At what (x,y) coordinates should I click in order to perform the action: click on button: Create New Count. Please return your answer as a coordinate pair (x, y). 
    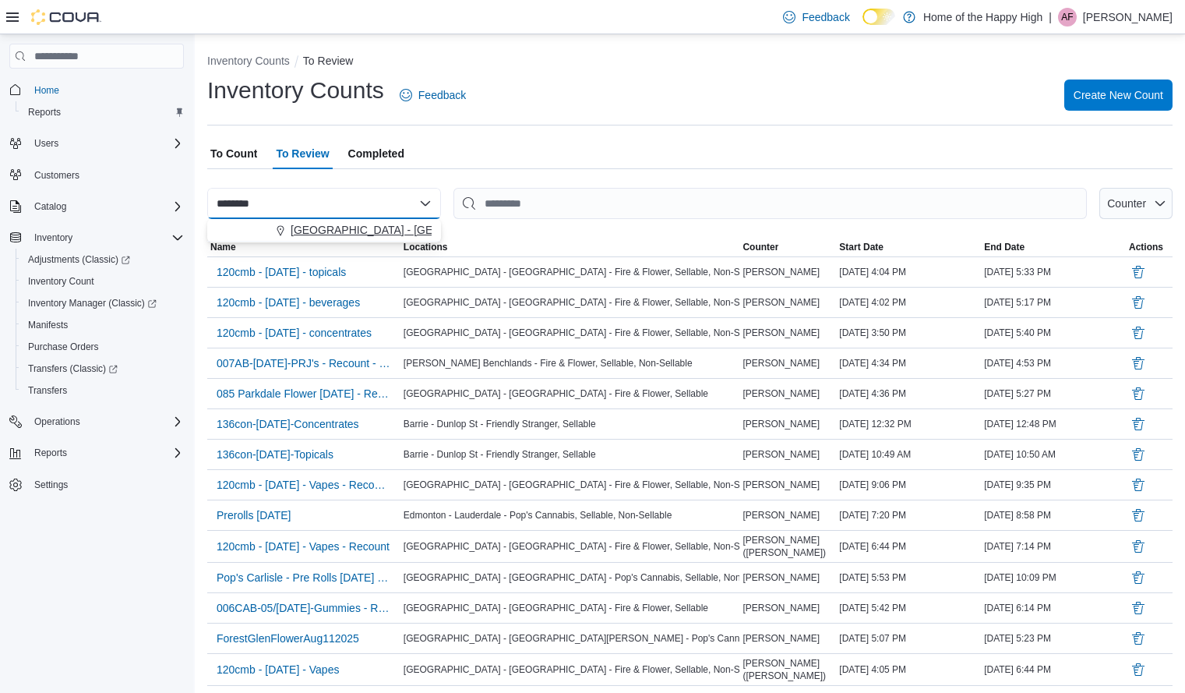
    Looking at the image, I should click on (1118, 95).